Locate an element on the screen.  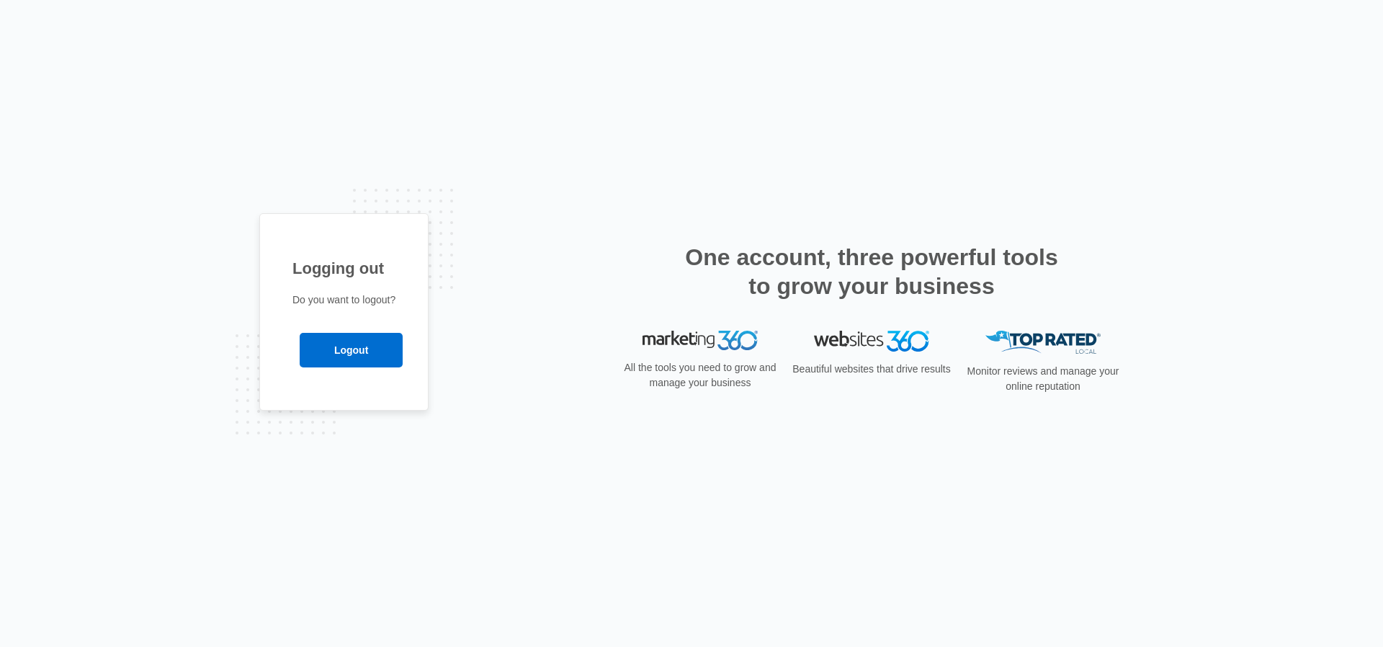
h1: Logging out is located at coordinates (344, 268).